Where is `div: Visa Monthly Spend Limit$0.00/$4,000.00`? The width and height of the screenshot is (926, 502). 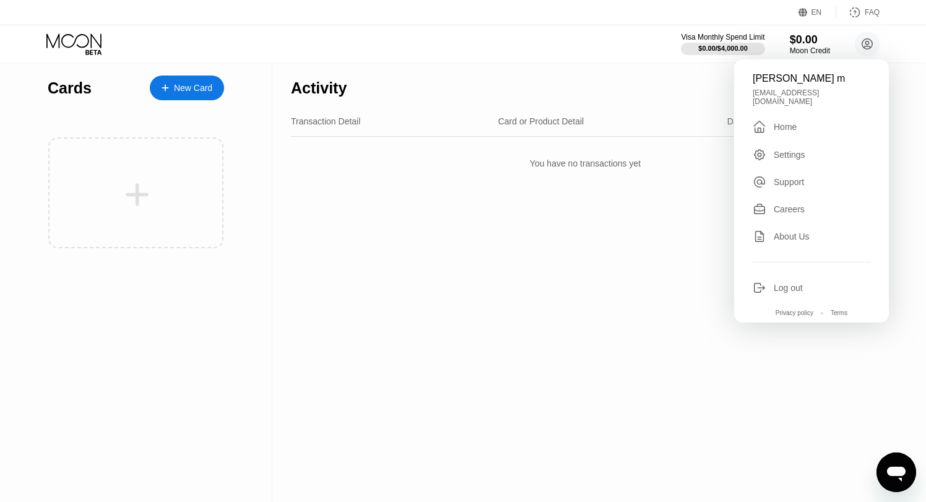 div: Visa Monthly Spend Limit$0.00/$4,000.00 is located at coordinates (722, 44).